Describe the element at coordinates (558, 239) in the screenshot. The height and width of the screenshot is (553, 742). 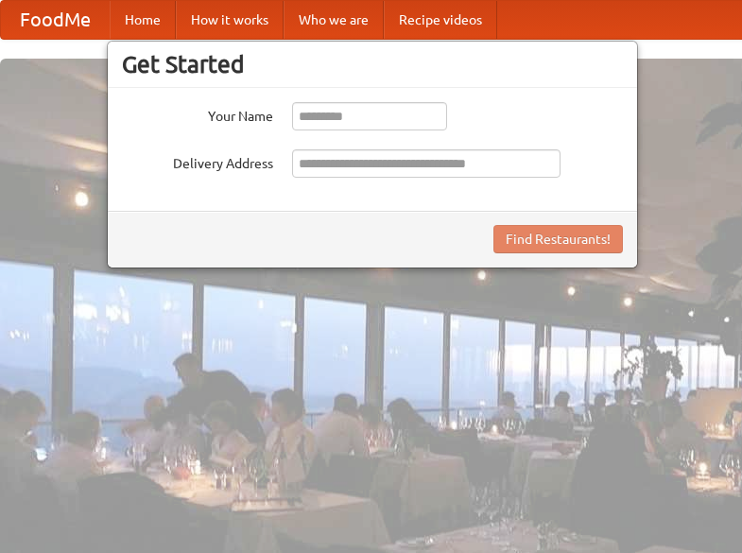
I see `button: Find Restaurants!` at that location.